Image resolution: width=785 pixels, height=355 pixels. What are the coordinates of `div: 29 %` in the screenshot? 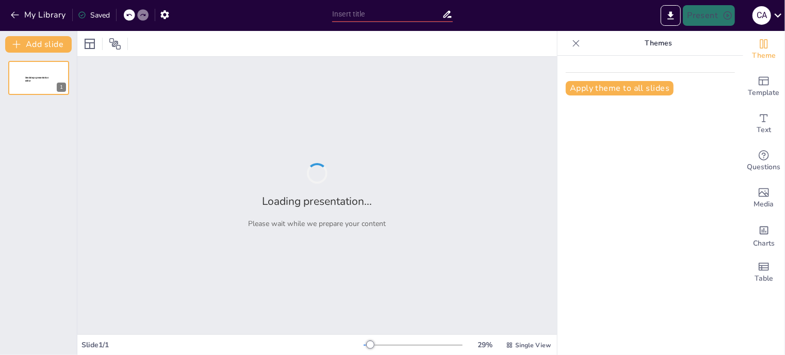 It's located at (485, 344).